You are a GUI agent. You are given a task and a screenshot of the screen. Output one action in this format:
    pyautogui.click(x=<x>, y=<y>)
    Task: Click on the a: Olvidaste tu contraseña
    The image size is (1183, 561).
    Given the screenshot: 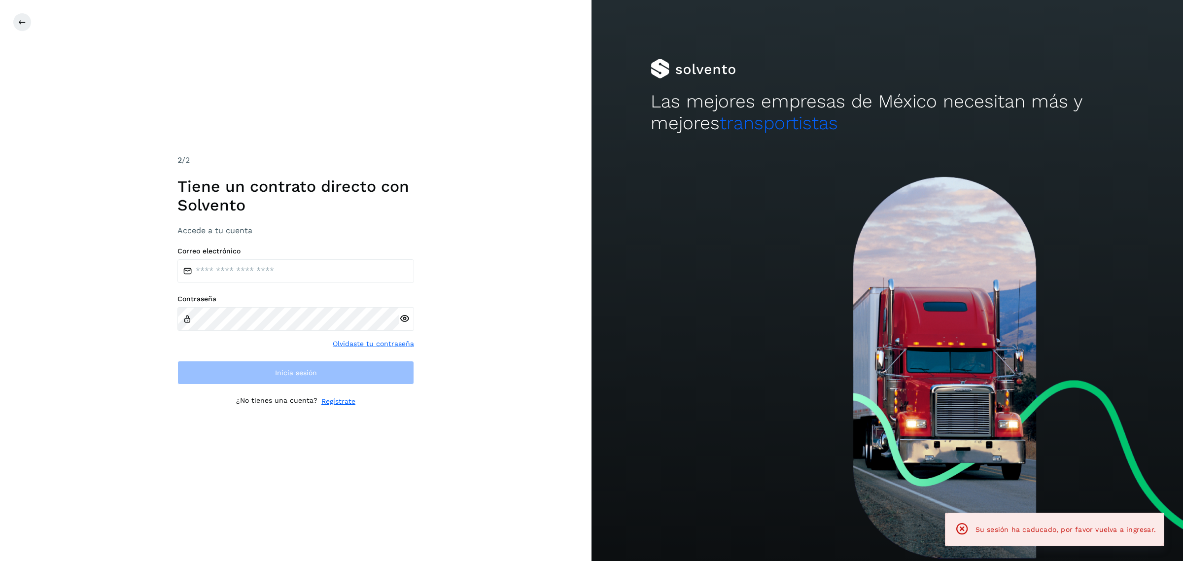 What is the action you would take?
    pyautogui.click(x=373, y=344)
    